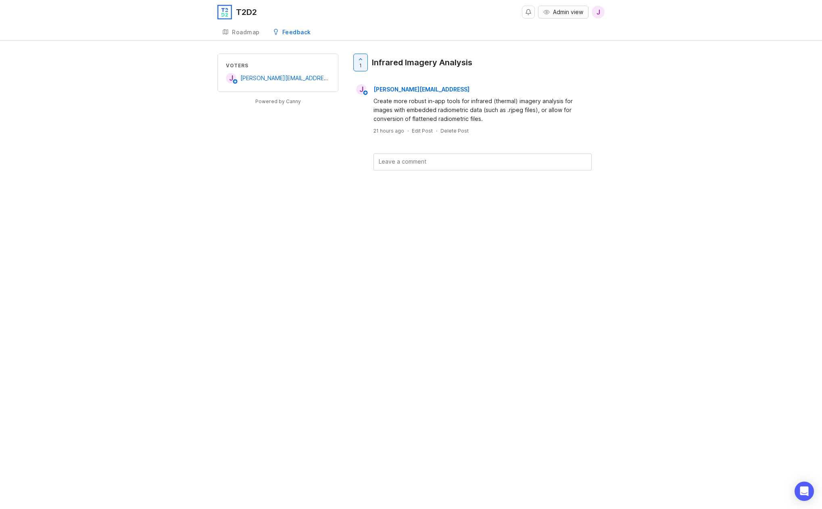  I want to click on button: Admin view, so click(563, 12).